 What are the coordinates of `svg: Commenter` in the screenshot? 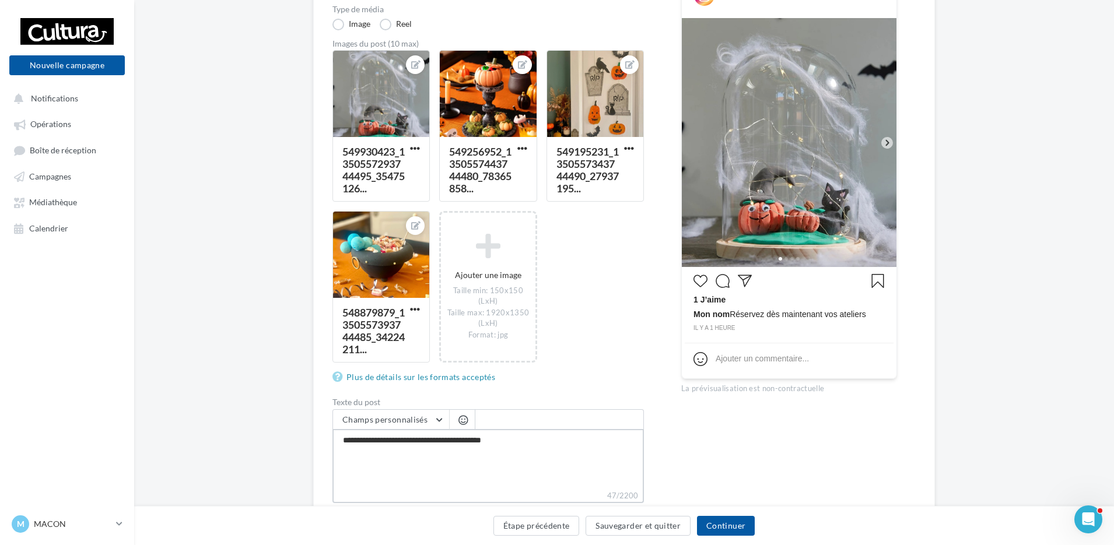 It's located at (723, 281).